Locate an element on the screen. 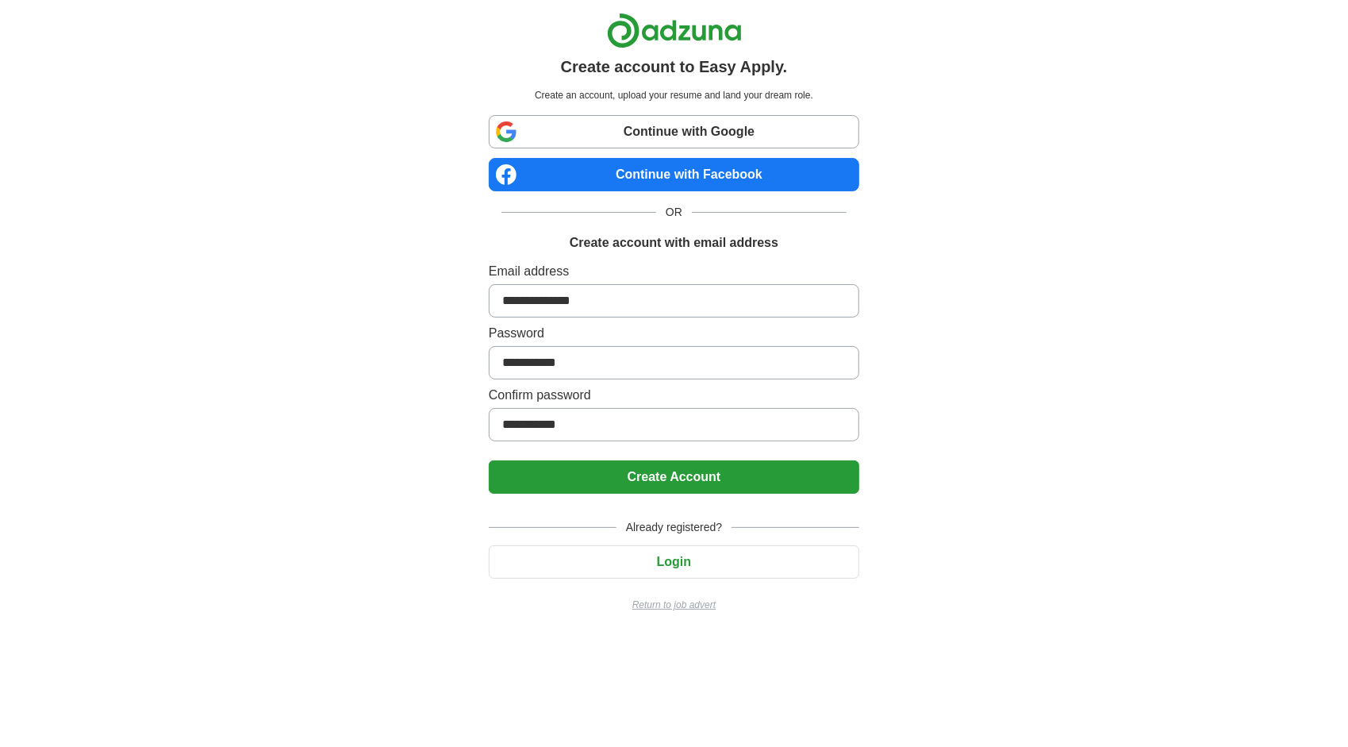 The height and width of the screenshot is (747, 1348). button: Create Account is located at coordinates (674, 477).